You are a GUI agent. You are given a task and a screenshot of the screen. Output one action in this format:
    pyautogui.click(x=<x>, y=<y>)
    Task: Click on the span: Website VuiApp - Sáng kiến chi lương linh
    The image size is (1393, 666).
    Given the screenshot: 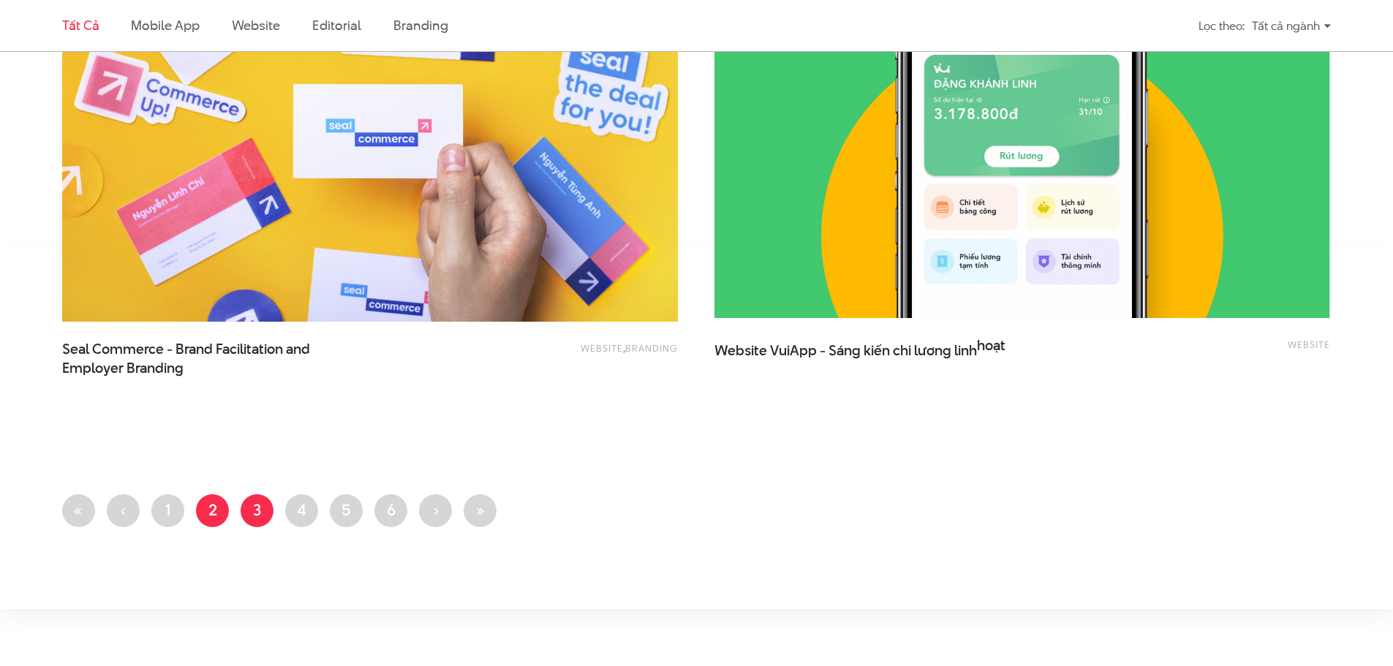 What is the action you would take?
    pyautogui.click(x=860, y=355)
    